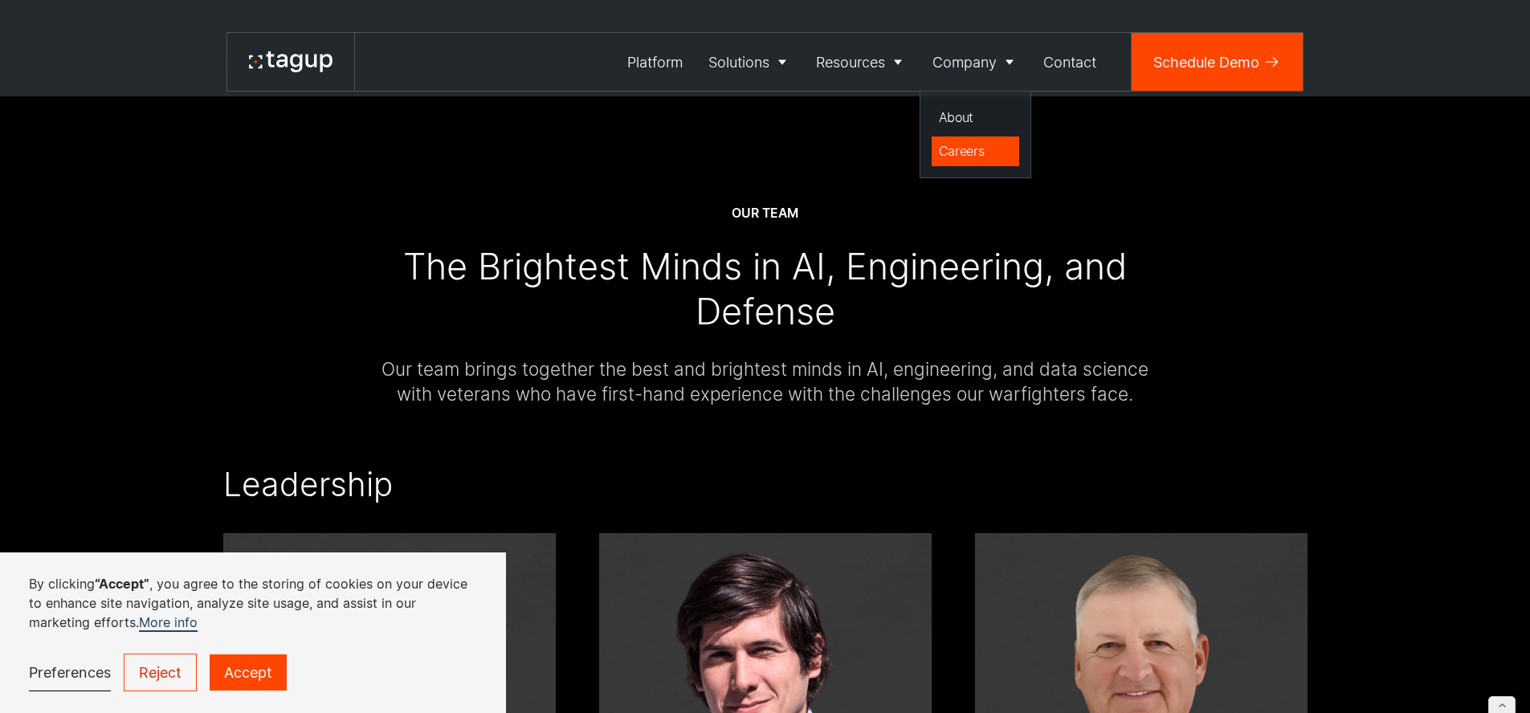 This screenshot has height=713, width=1530. I want to click on div: The Brightest Minds in AI, Engineering, and Defense, so click(765, 289).